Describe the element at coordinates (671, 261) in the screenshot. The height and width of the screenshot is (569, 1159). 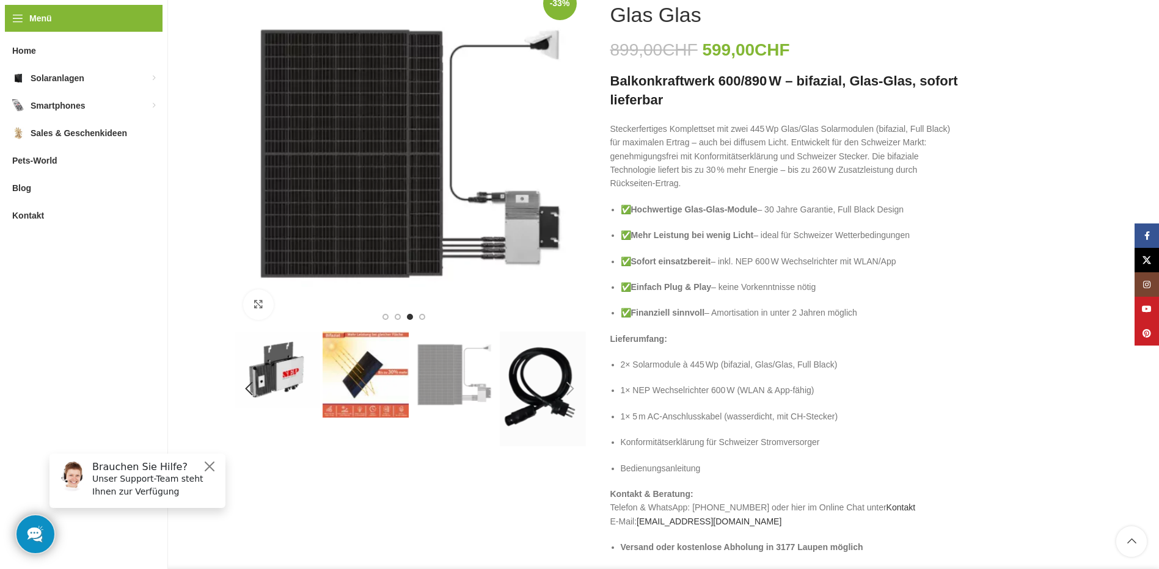
I see `strong: Sofort einsatzbereit` at that location.